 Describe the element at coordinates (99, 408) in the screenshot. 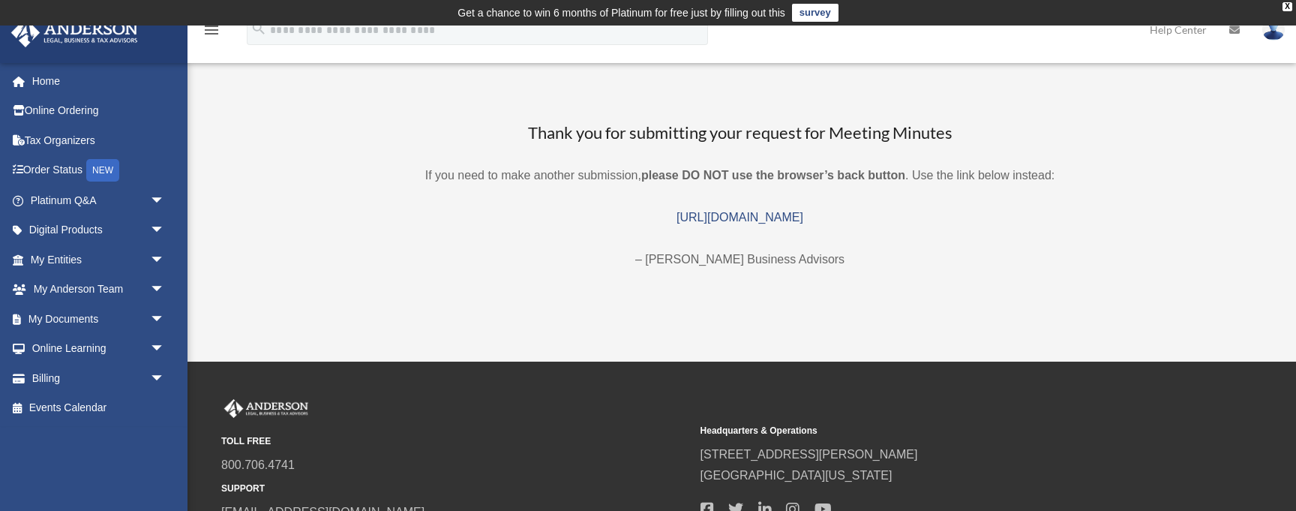

I see `a: Events Calendar` at that location.